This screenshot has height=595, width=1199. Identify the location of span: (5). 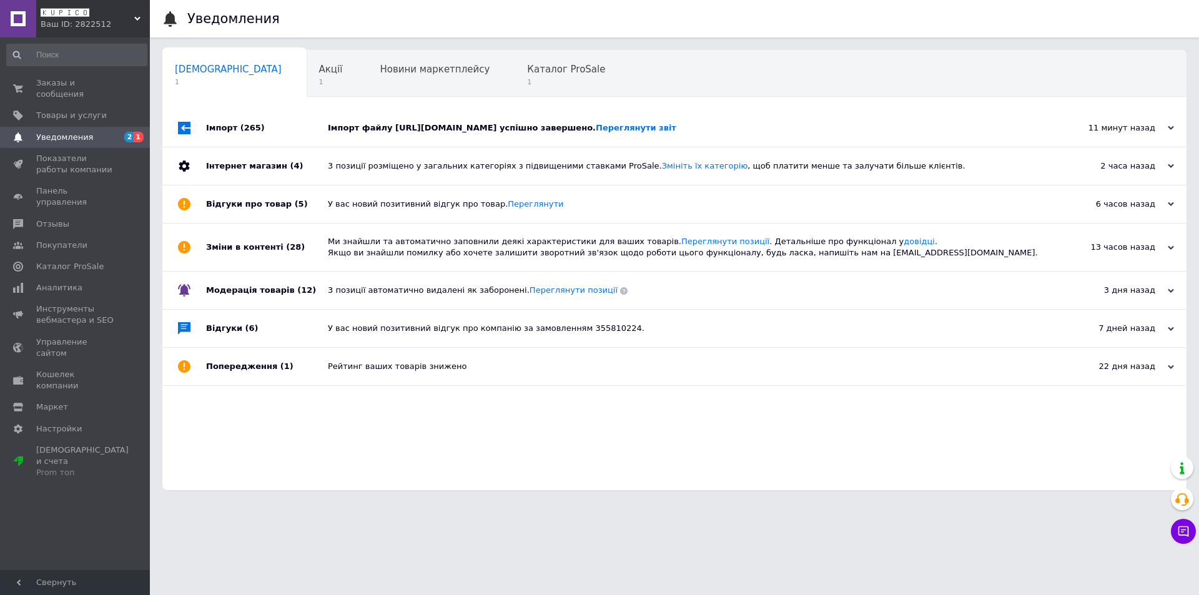
(301, 204).